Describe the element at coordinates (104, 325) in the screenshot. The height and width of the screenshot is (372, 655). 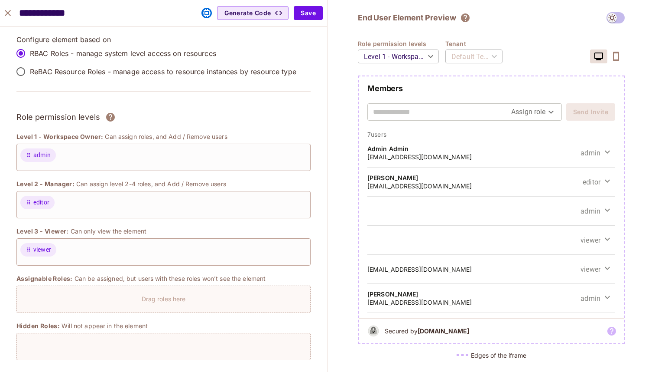
I see `p: Will not appear in the element` at that location.